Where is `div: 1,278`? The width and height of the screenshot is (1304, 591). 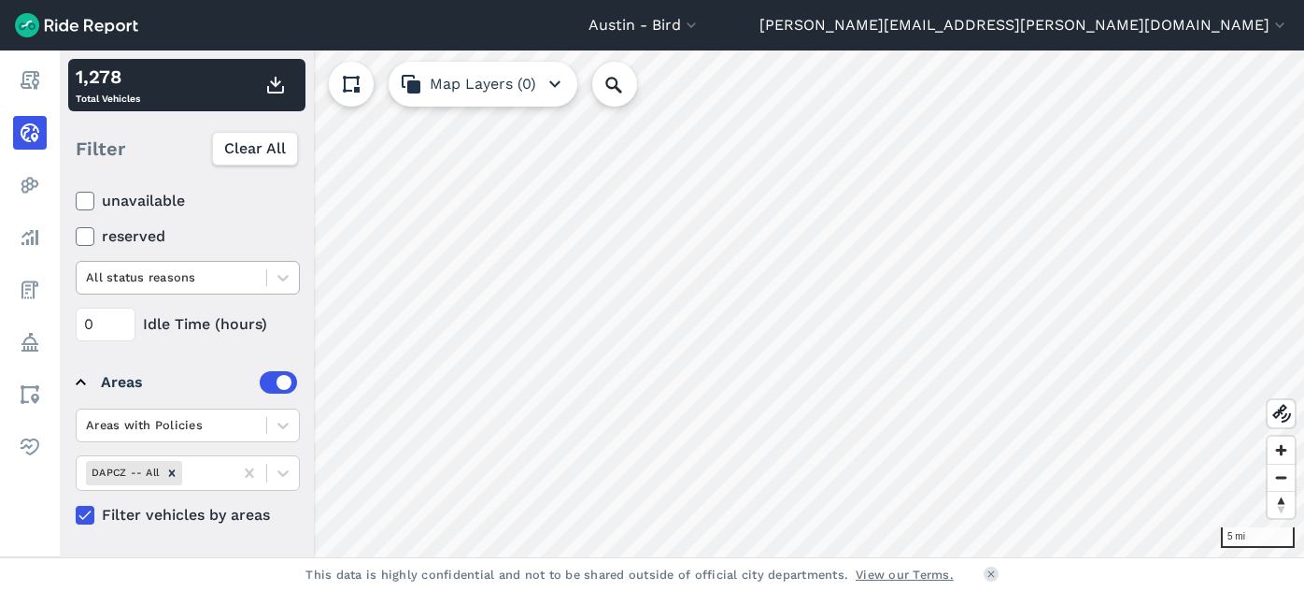
div: 1,278 is located at coordinates (107, 77).